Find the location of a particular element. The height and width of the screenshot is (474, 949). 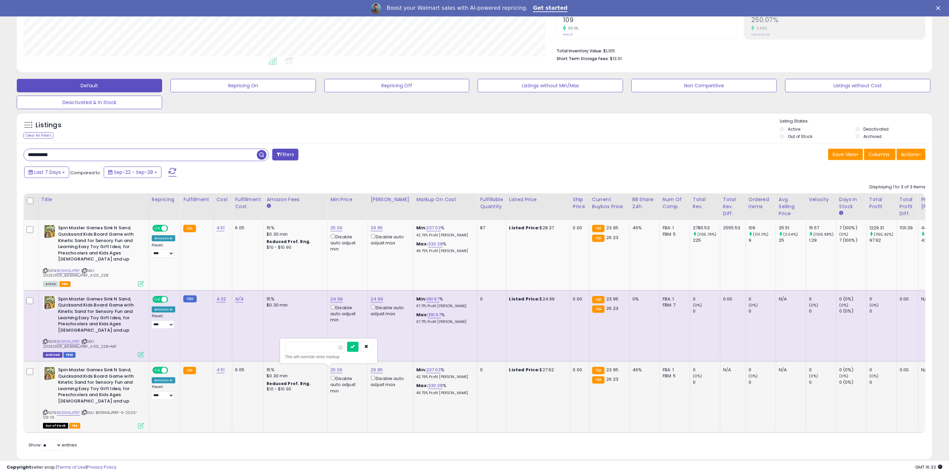

label: Active is located at coordinates (794, 129).